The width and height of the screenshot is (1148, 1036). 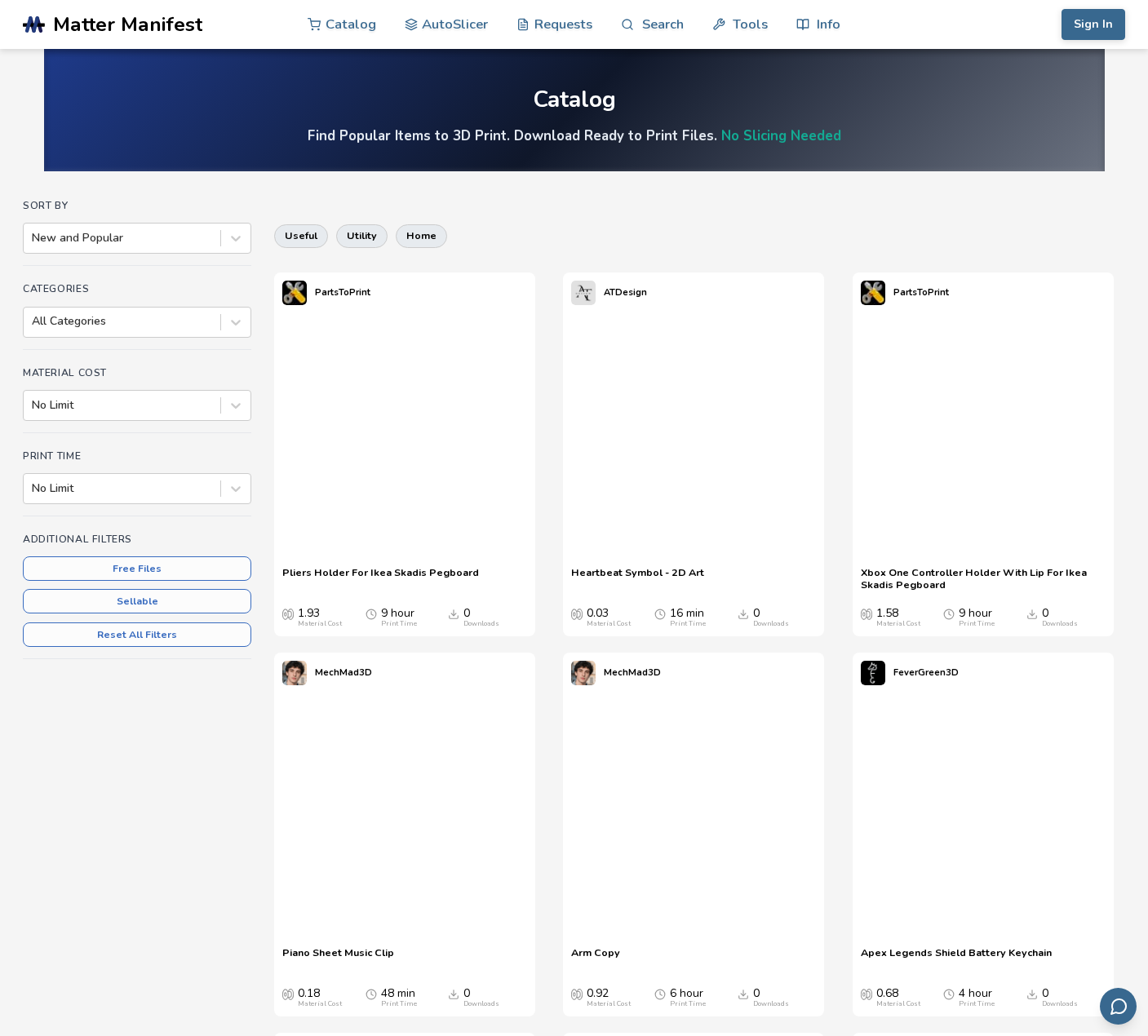 What do you see at coordinates (625, 292) in the screenshot?
I see `p: ATDesign` at bounding box center [625, 292].